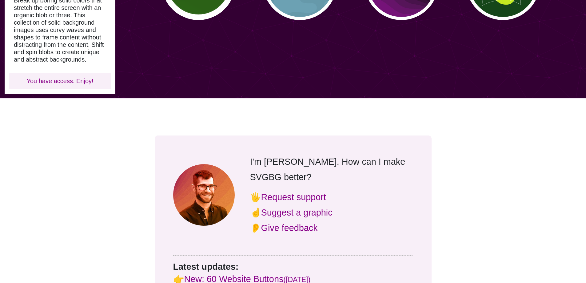  Describe the element at coordinates (297, 212) in the screenshot. I see `a: Suggest a graphic` at that location.